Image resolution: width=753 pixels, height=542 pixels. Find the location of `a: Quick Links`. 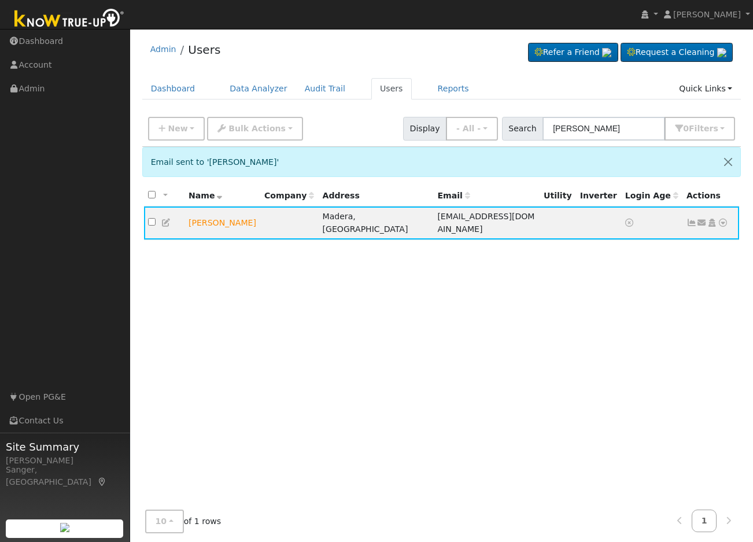

a: Quick Links is located at coordinates (706, 89).